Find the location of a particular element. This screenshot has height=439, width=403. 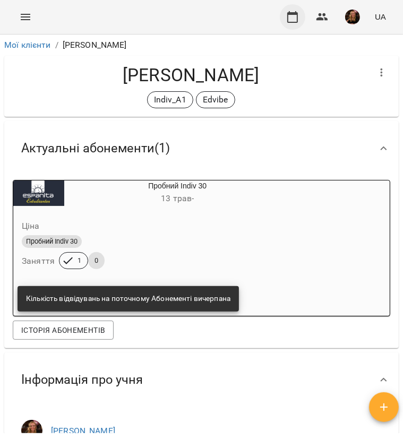

button: Історія абонементів is located at coordinates (63, 330).